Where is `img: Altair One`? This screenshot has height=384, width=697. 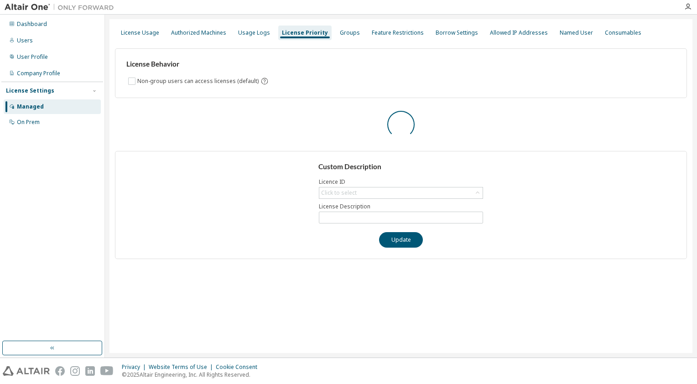
img: Altair One is located at coordinates (62, 7).